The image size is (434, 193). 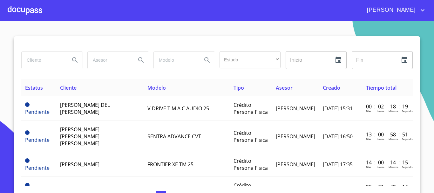 What do you see at coordinates (387, 162) in the screenshot?
I see `p: 14 : 00 : 14 : 15` at bounding box center [387, 162].